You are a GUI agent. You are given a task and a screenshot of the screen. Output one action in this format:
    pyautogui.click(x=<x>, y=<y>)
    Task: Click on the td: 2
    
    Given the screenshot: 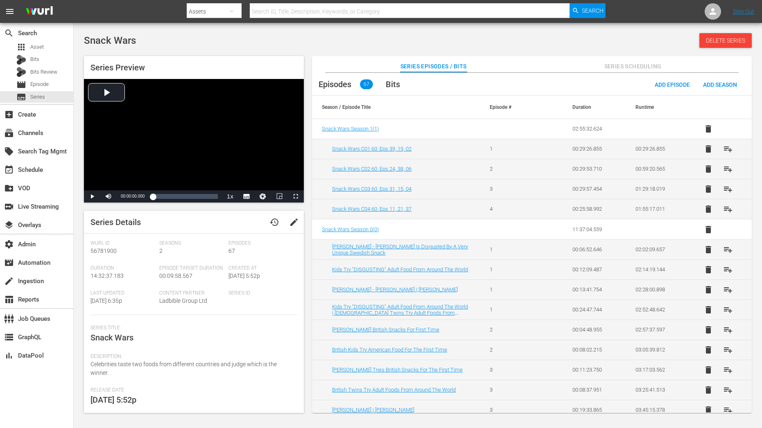 What is the action you would take?
    pyautogui.click(x=511, y=330)
    